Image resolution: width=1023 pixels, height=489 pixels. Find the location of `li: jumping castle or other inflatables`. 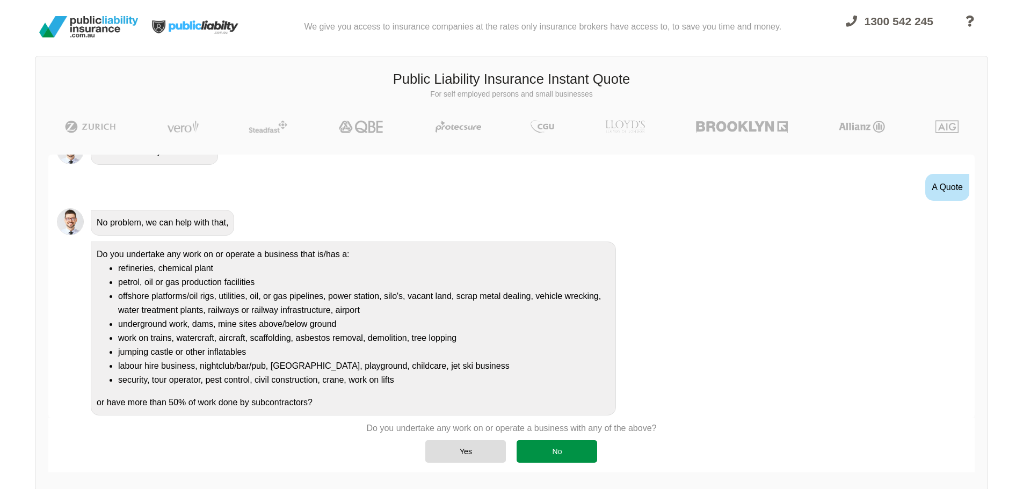

li: jumping castle or other inflatables is located at coordinates (364, 352).